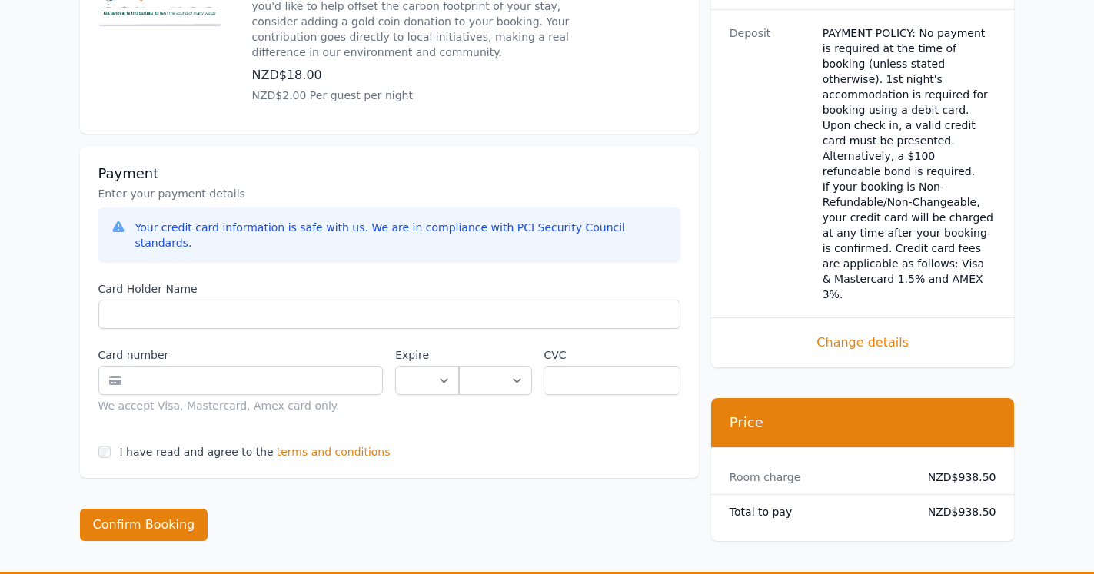  Describe the element at coordinates (389, 289) in the screenshot. I see `label: Card Holder Name` at that location.